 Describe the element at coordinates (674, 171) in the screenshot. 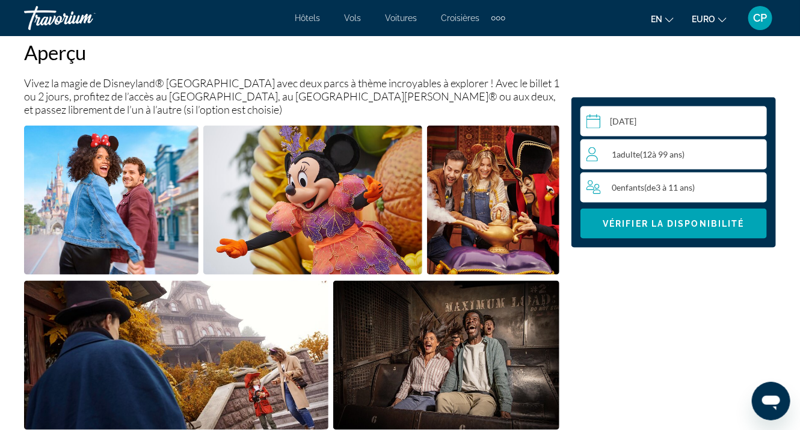

I see `button: Voyageurs : 1 adulte, 0 enfant` at that location.